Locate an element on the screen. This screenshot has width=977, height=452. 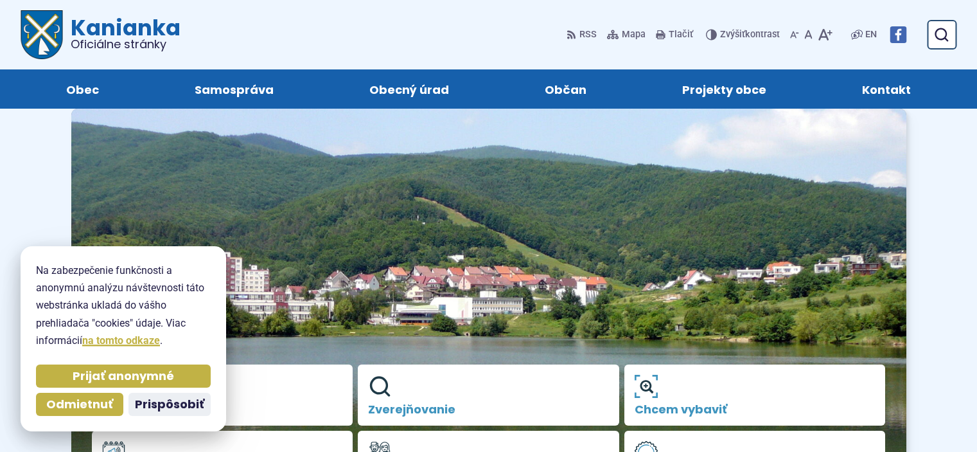
a: EN is located at coordinates (871, 35).